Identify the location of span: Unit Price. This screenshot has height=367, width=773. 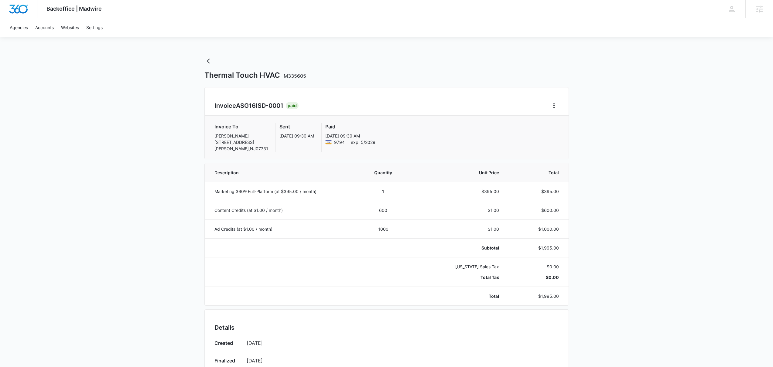
(458, 172).